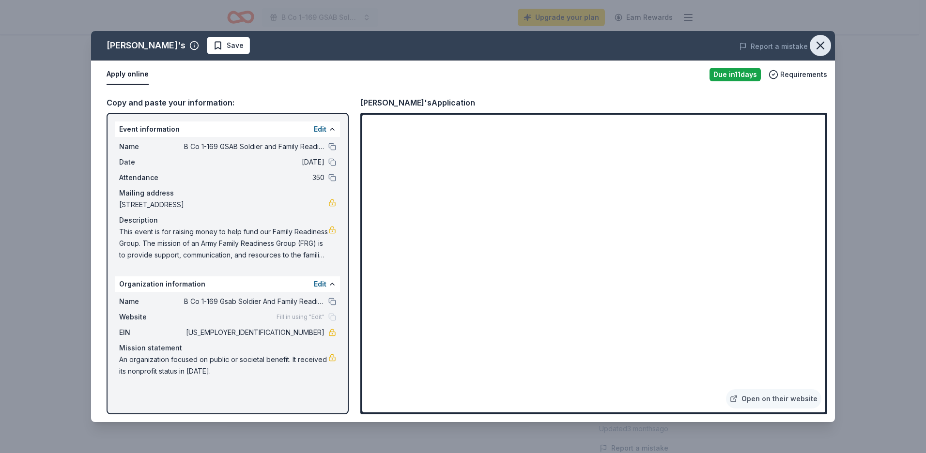 The height and width of the screenshot is (453, 926). What do you see at coordinates (152, 333) in the screenshot?
I see `span: EIN` at bounding box center [152, 333].